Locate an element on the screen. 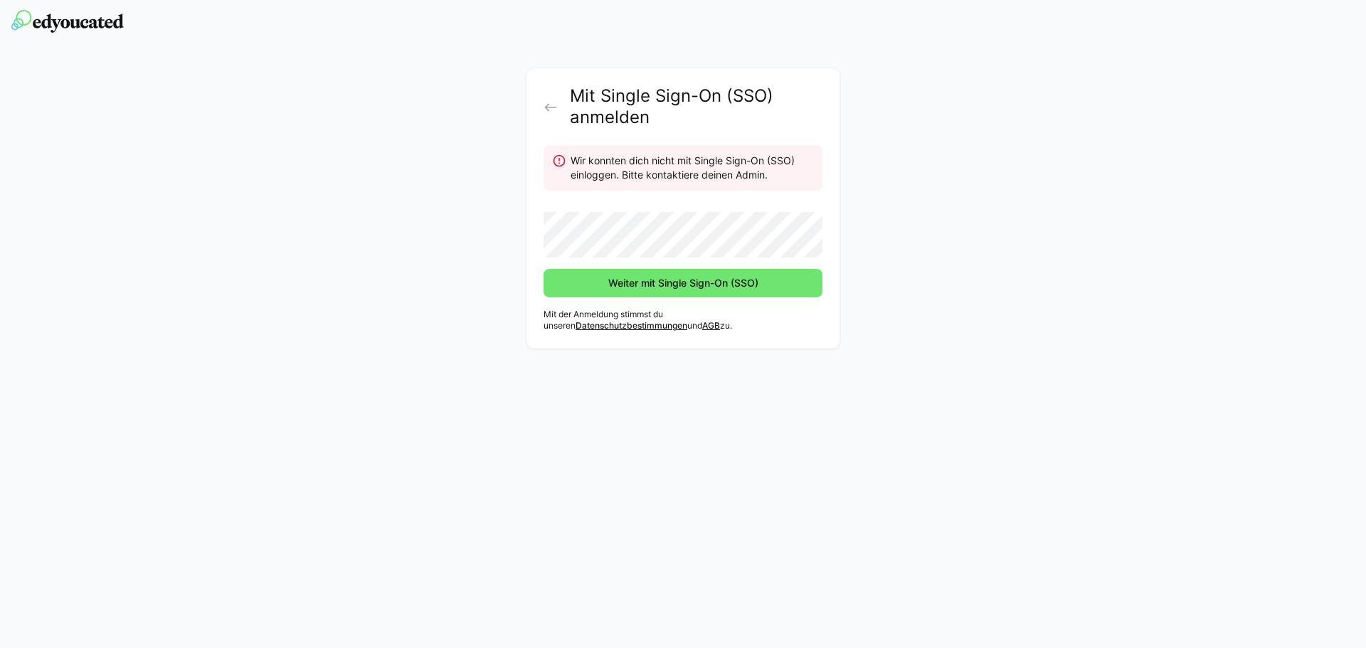 Image resolution: width=1366 pixels, height=648 pixels. img: edyoucated is located at coordinates (68, 21).